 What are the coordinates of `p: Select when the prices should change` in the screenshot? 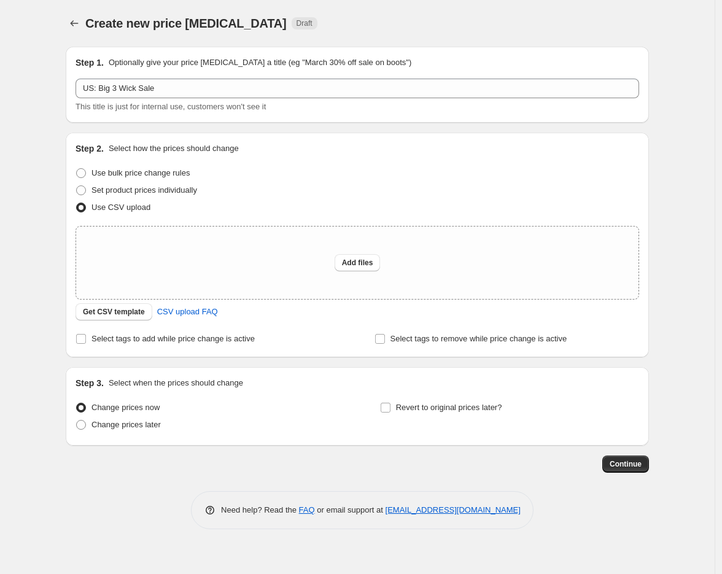 It's located at (176, 383).